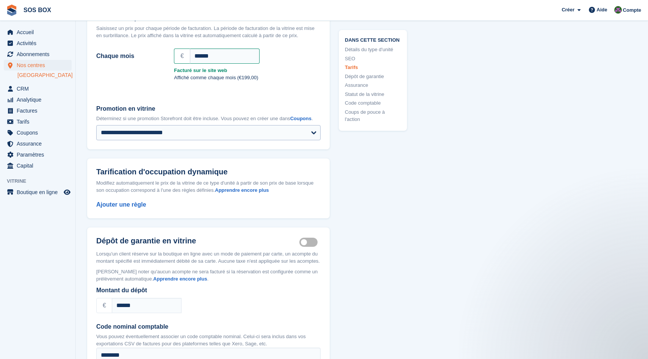  What do you see at coordinates (208, 32) in the screenshot?
I see `div: Saisissez un prix pour chaque période de facturation. La période de facturation de la vitrine est...` at bounding box center [208, 32].